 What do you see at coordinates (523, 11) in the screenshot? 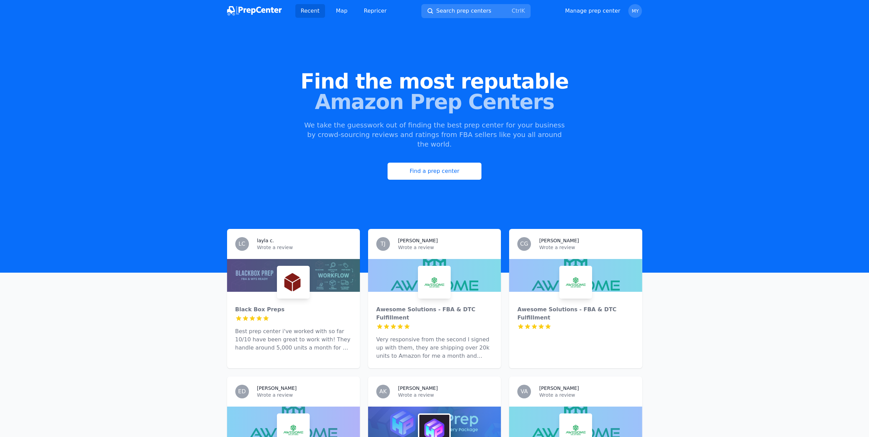
I see `kbd: K` at bounding box center [523, 11].